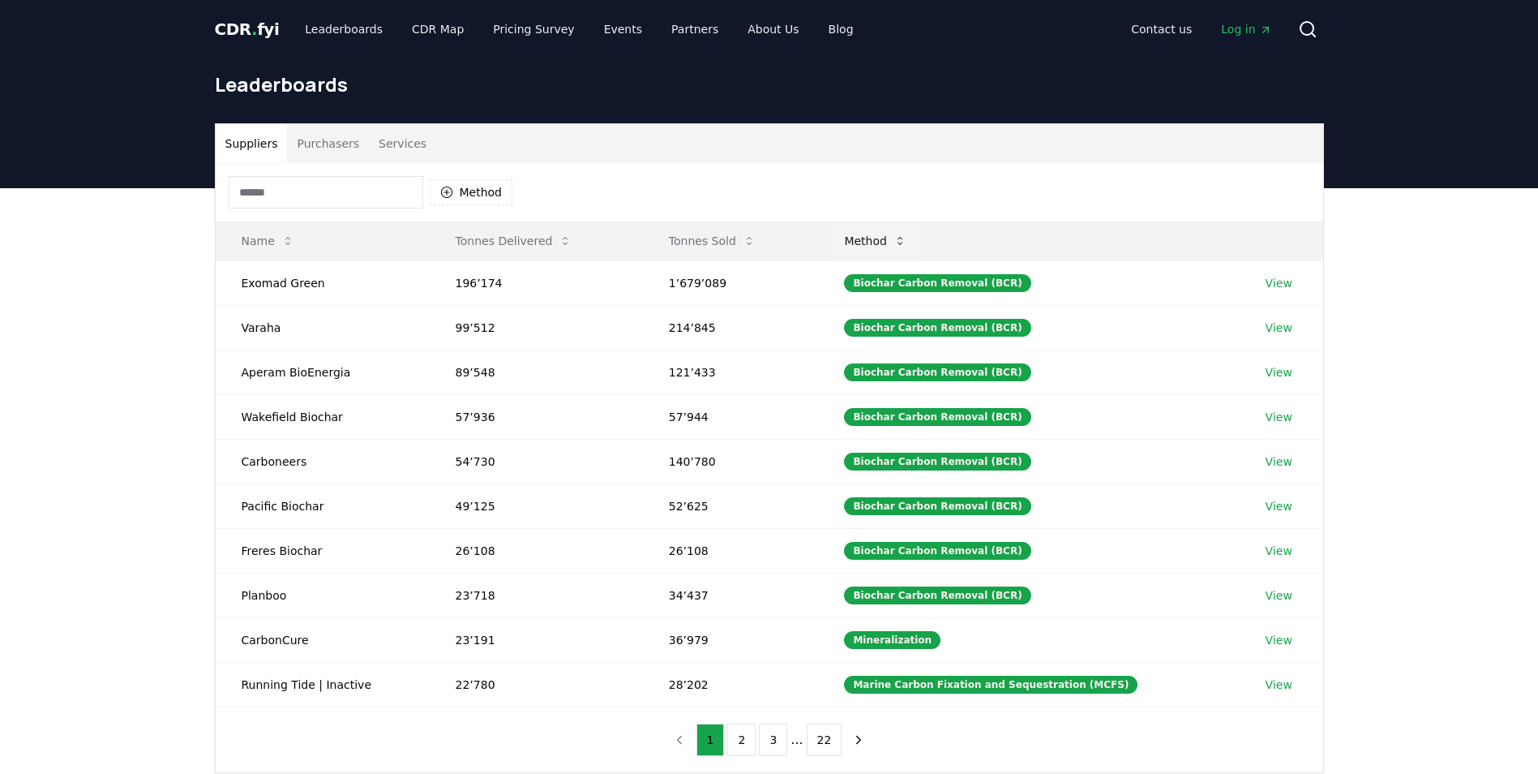 The height and width of the screenshot is (774, 1538). Describe the element at coordinates (323, 639) in the screenshot. I see `td: CarbonCure` at that location.